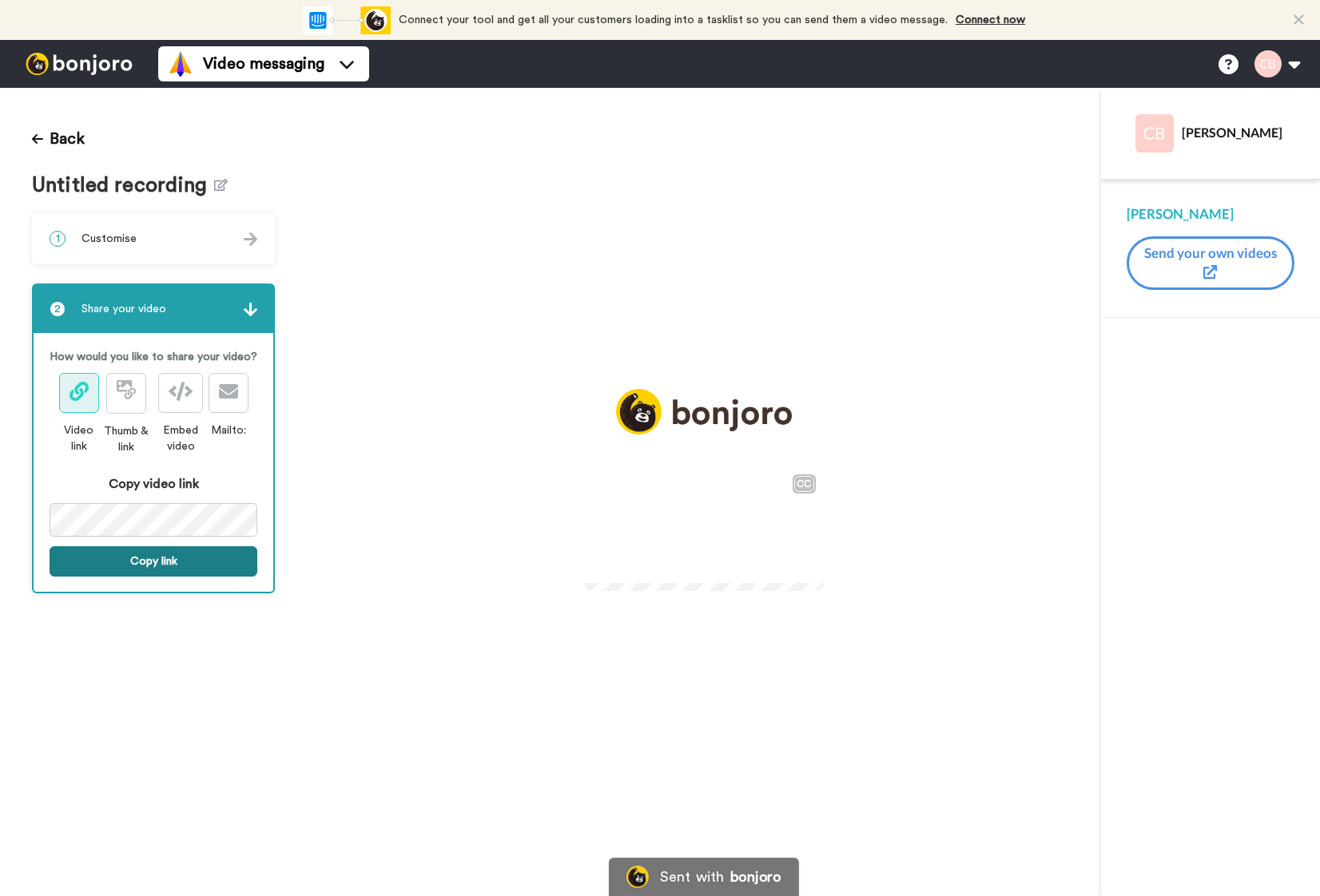  I want to click on span: 1, so click(57, 239).